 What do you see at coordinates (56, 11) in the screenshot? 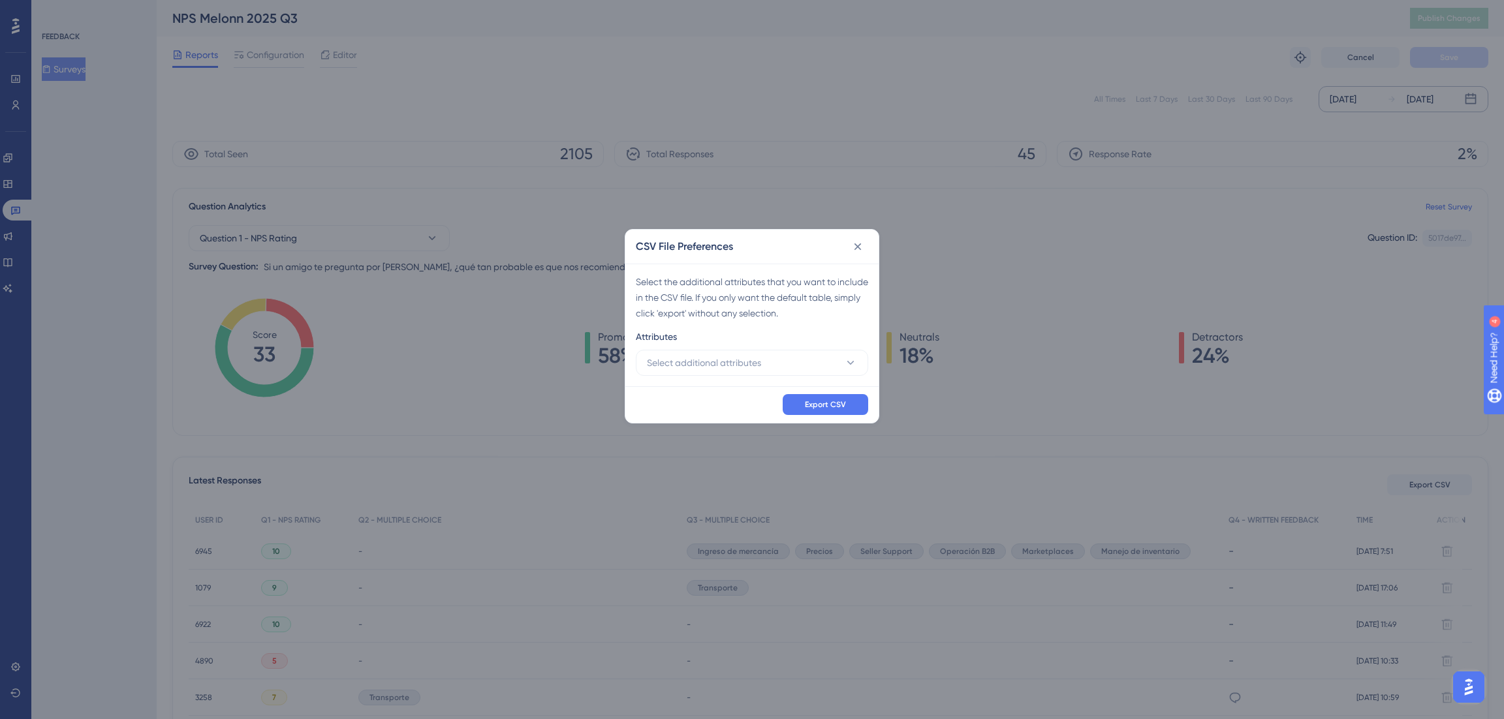
I see `span: Need Help?` at bounding box center [56, 11].